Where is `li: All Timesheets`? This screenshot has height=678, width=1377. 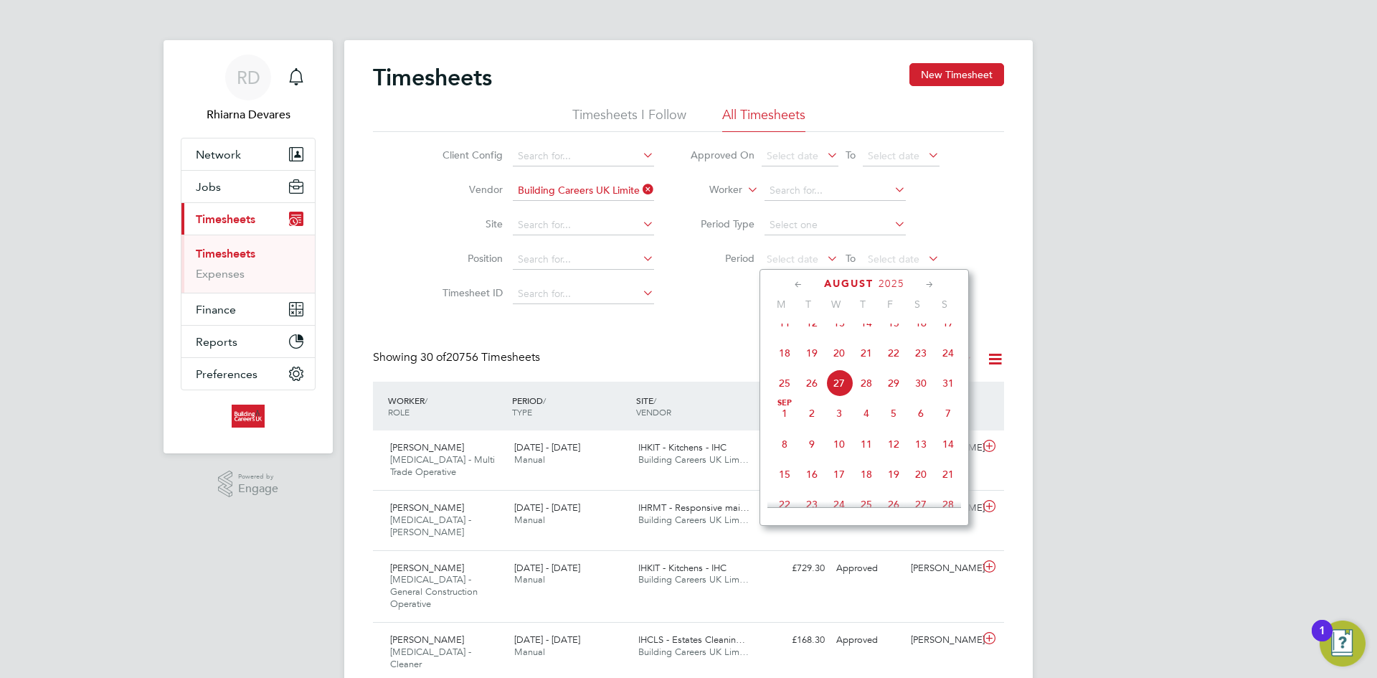 li: All Timesheets is located at coordinates (764, 119).